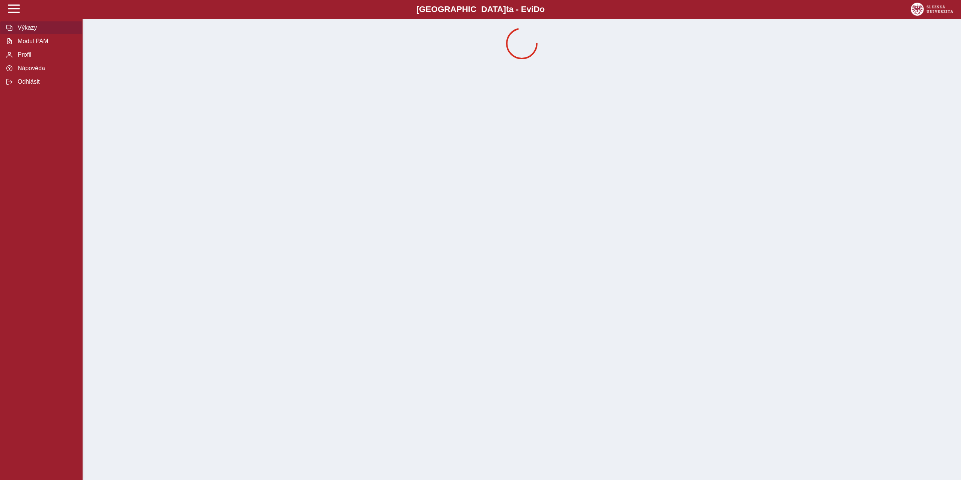 The width and height of the screenshot is (961, 480). I want to click on span: o, so click(542, 9).